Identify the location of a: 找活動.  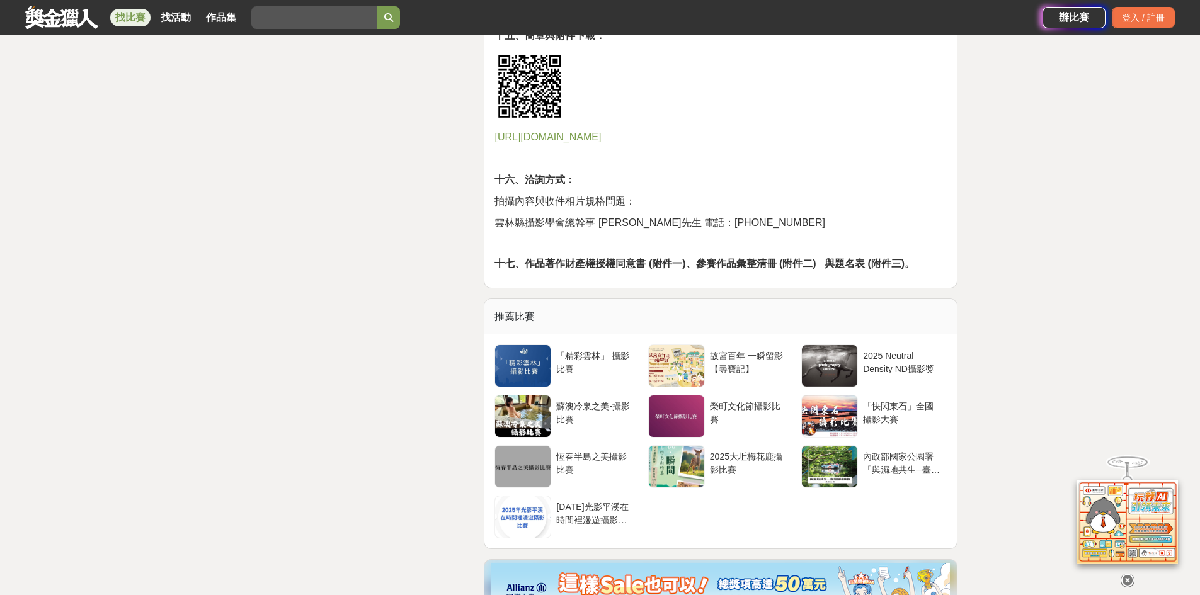
(176, 18).